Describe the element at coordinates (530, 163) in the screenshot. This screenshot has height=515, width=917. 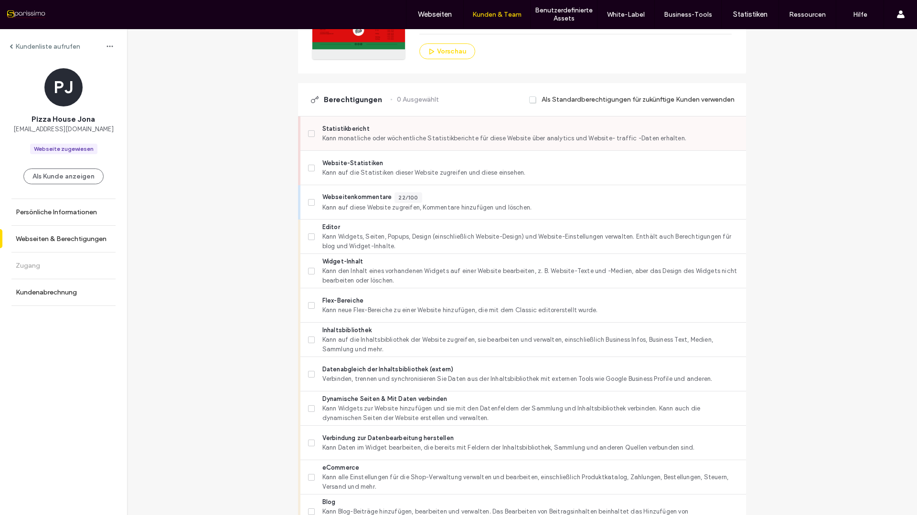
I see `span: Website-Statistiken` at that location.